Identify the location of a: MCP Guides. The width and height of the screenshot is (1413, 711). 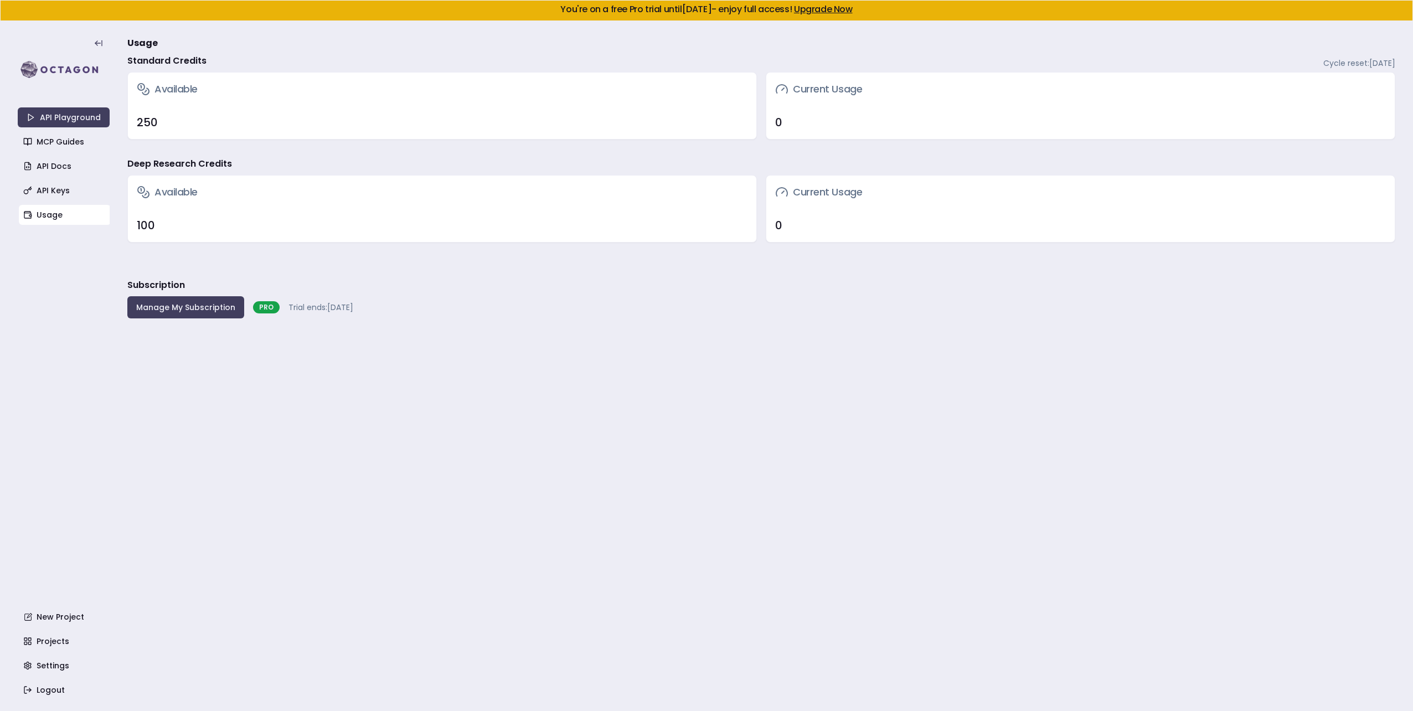
(65, 142).